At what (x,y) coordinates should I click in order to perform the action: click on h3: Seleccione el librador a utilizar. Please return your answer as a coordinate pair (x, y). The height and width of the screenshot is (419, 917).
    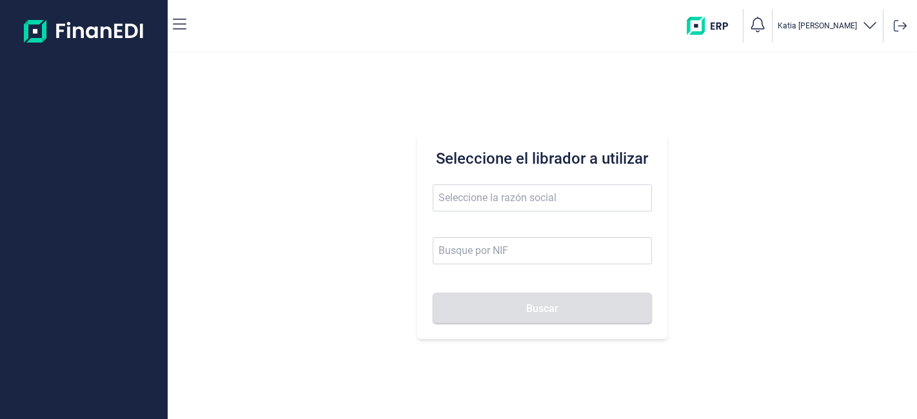
    Looking at the image, I should click on (542, 159).